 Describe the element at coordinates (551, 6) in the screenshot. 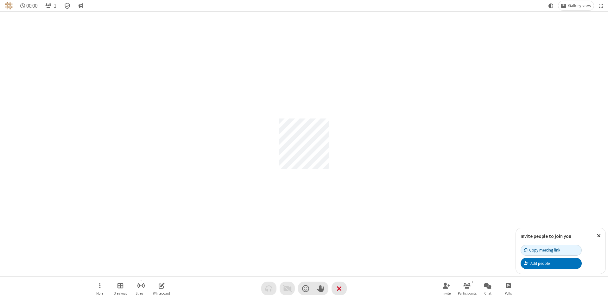

I see `button: Using system theme` at that location.